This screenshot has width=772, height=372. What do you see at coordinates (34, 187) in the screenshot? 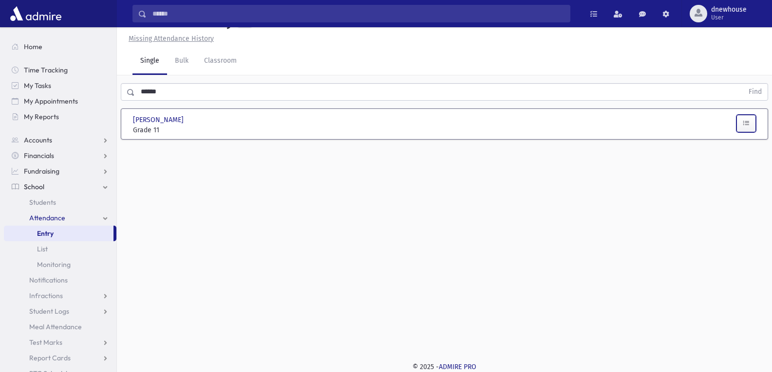
I see `span: School` at bounding box center [34, 187].